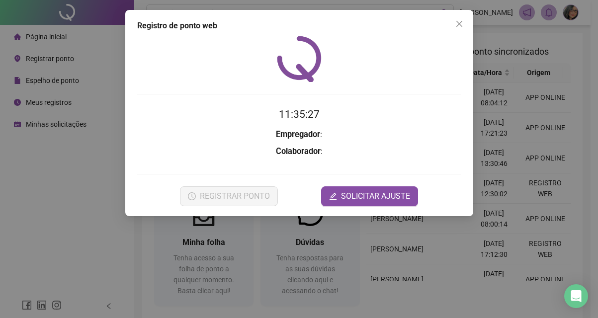 Image resolution: width=598 pixels, height=318 pixels. I want to click on img: QRPoint, so click(299, 59).